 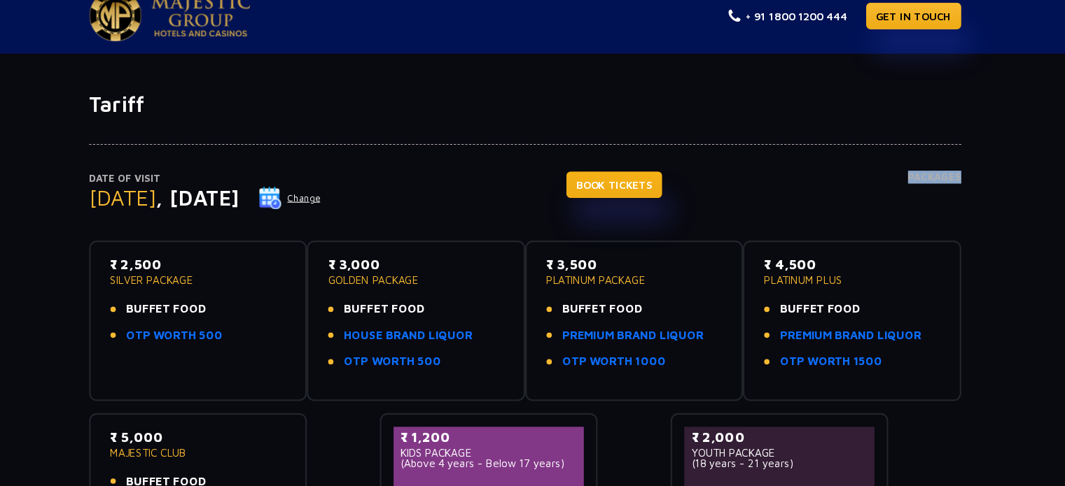 I want to click on a: + 91 1800 1200 444, so click(x=774, y=35).